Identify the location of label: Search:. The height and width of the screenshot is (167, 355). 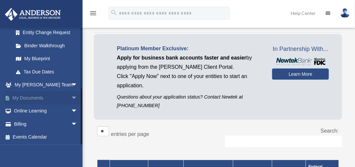
(329, 130).